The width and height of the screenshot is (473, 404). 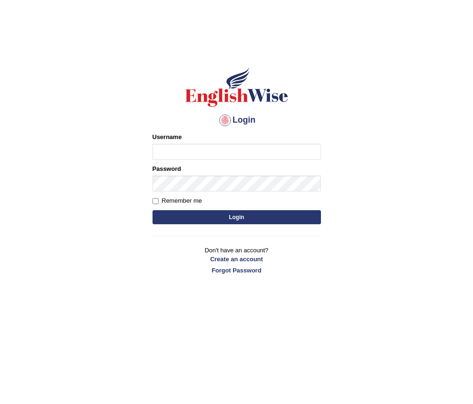 What do you see at coordinates (237, 270) in the screenshot?
I see `a: Forgot Password` at bounding box center [237, 270].